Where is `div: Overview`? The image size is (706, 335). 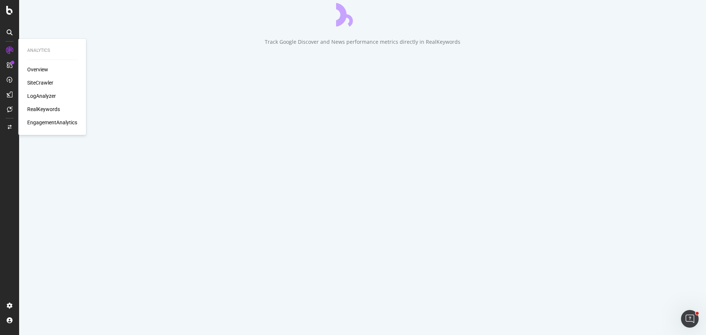
div: Overview is located at coordinates (37, 69).